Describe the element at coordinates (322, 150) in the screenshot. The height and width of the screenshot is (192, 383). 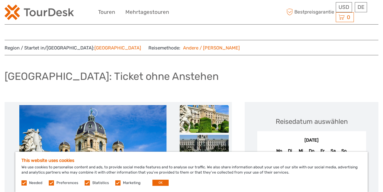
I see `div: Fr` at that location.